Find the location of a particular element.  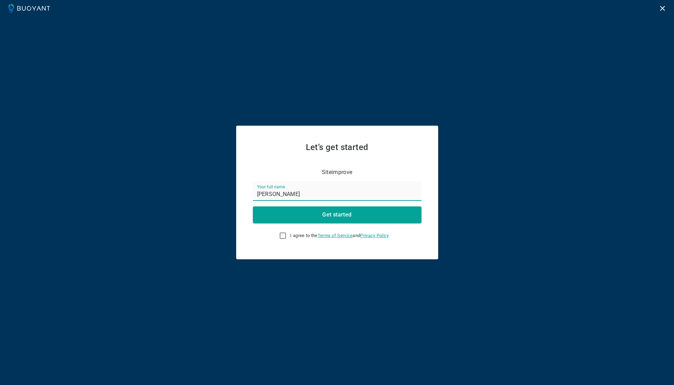

a: Privacy Policy is located at coordinates (374, 235).